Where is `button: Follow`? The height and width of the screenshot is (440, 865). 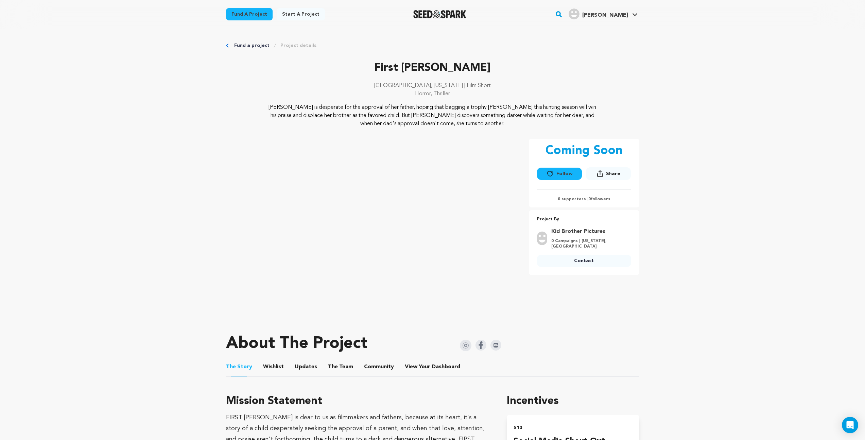
button: Follow is located at coordinates (559, 174).